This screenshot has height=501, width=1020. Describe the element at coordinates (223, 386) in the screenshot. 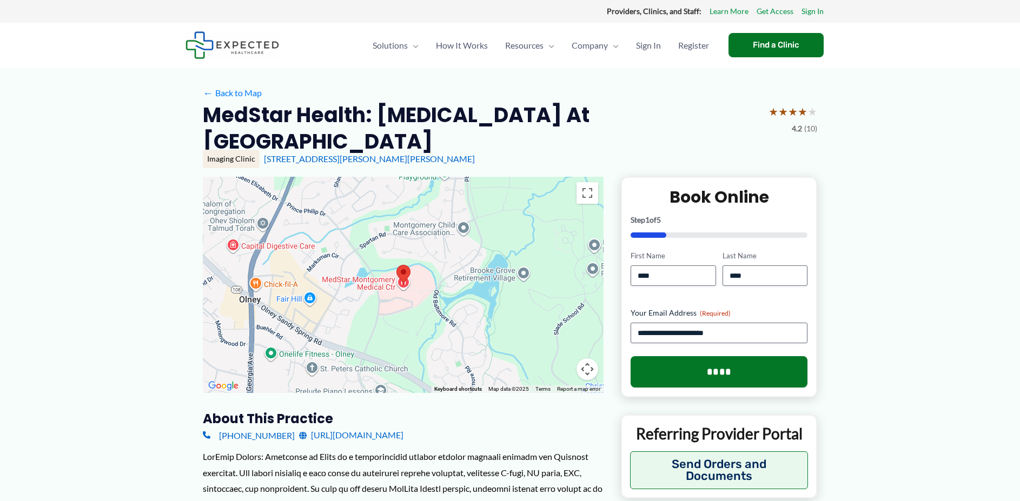

I see `img: Google` at that location.